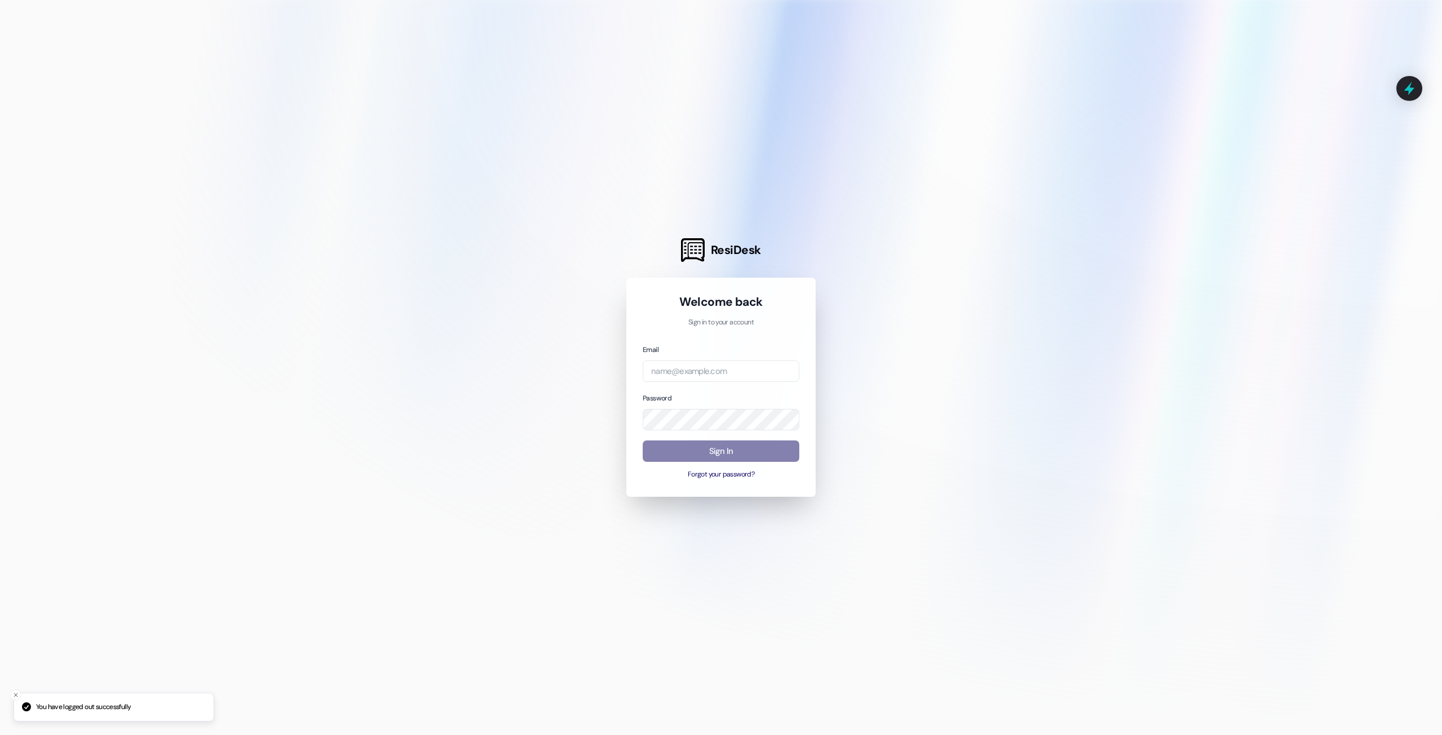 The height and width of the screenshot is (735, 1442). What do you see at coordinates (651, 350) in the screenshot?
I see `label: Email` at bounding box center [651, 350].